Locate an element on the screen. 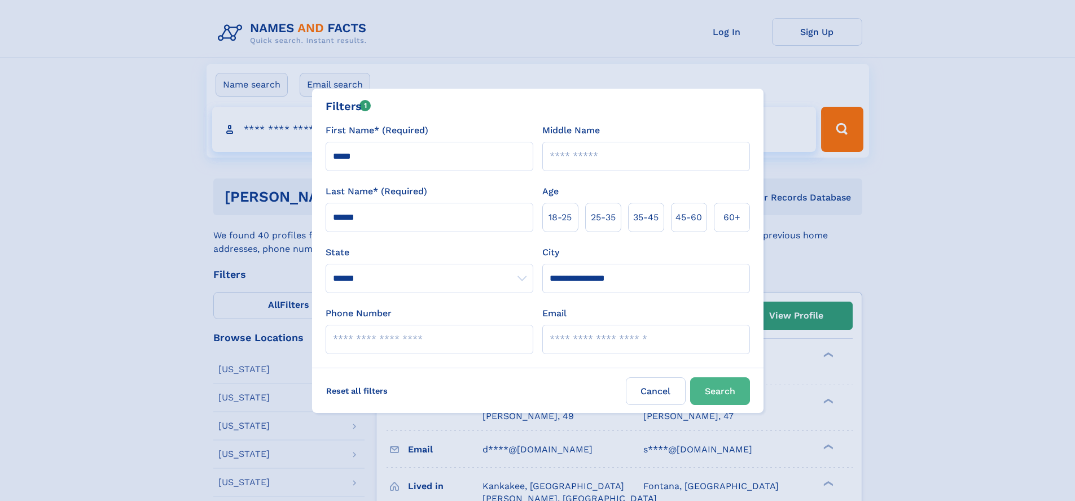 This screenshot has width=1075, height=501. span: 25‑35 is located at coordinates (603, 217).